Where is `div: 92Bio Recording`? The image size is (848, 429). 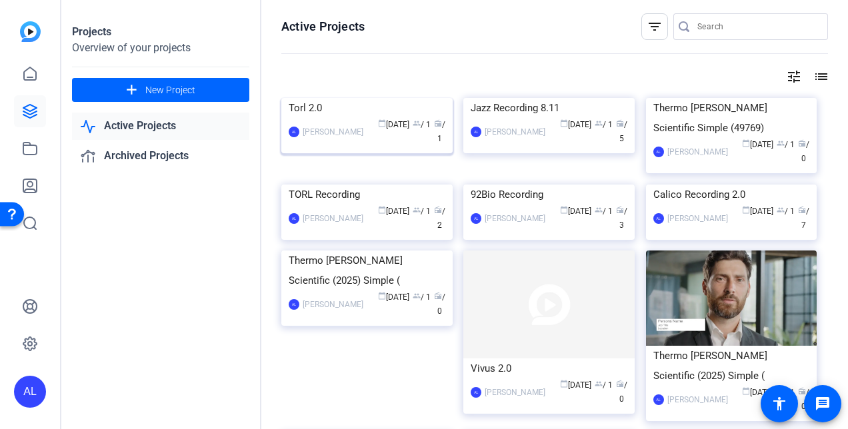 div: 92Bio Recording is located at coordinates (549, 195).